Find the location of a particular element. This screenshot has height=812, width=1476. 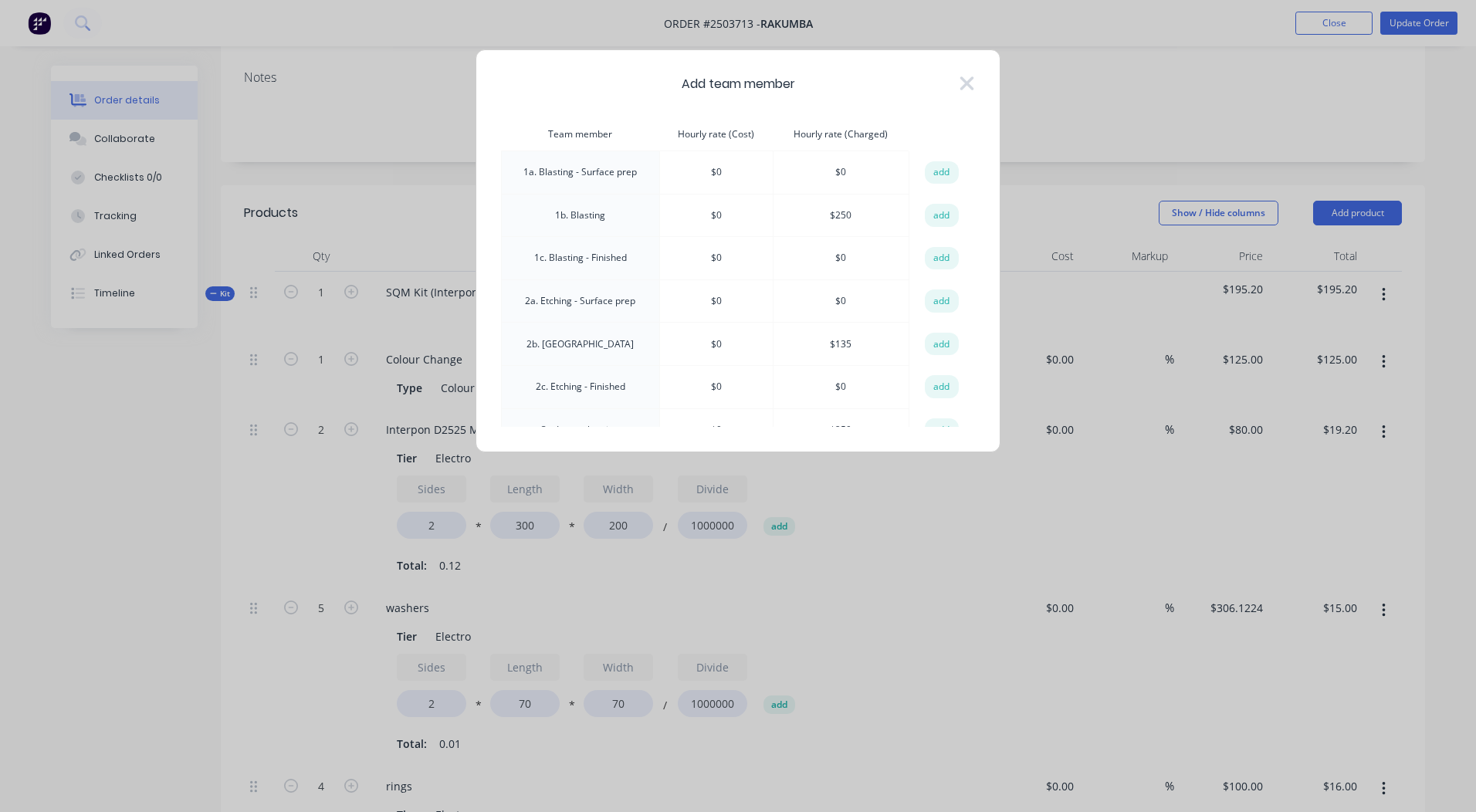

th: Hourly rate (Cost) is located at coordinates (716, 134).